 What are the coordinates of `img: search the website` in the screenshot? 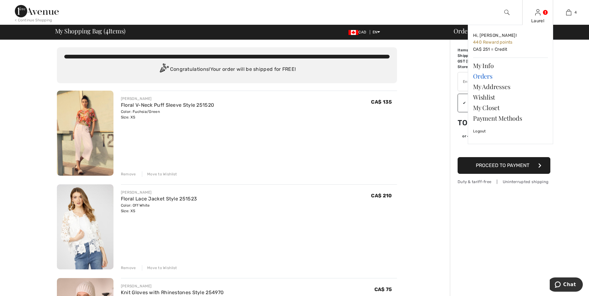 It's located at (507, 12).